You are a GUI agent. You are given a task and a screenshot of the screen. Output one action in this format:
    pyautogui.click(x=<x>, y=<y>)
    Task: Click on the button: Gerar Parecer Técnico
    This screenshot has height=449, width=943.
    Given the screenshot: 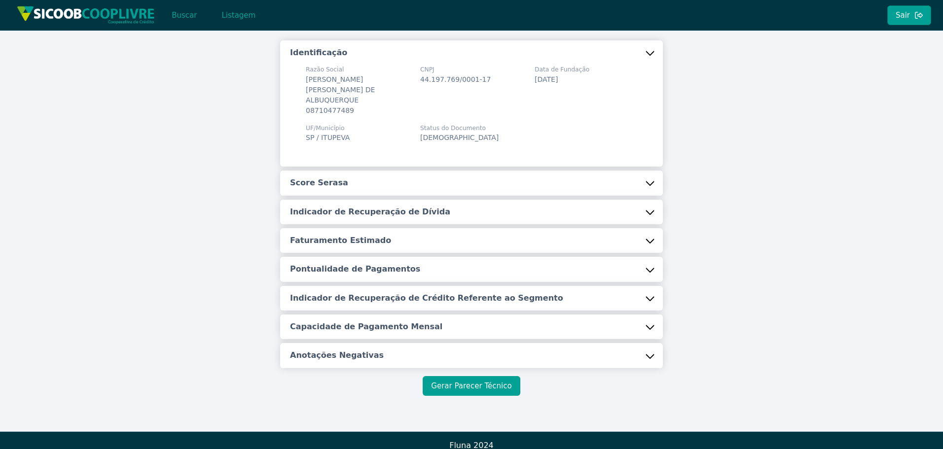 What is the action you would take?
    pyautogui.click(x=471, y=386)
    